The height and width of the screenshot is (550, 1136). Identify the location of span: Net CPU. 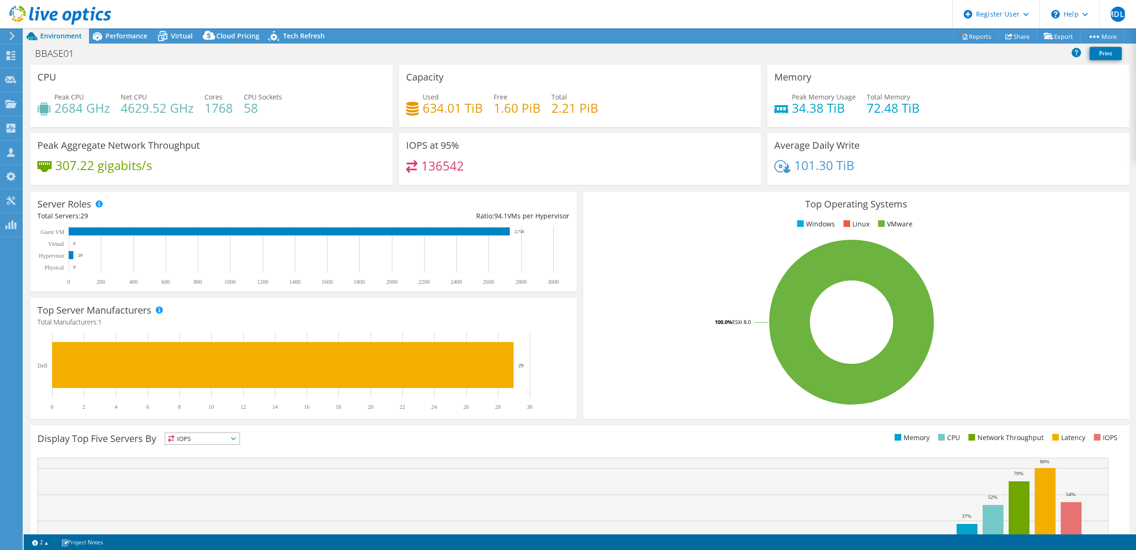
(134, 97).